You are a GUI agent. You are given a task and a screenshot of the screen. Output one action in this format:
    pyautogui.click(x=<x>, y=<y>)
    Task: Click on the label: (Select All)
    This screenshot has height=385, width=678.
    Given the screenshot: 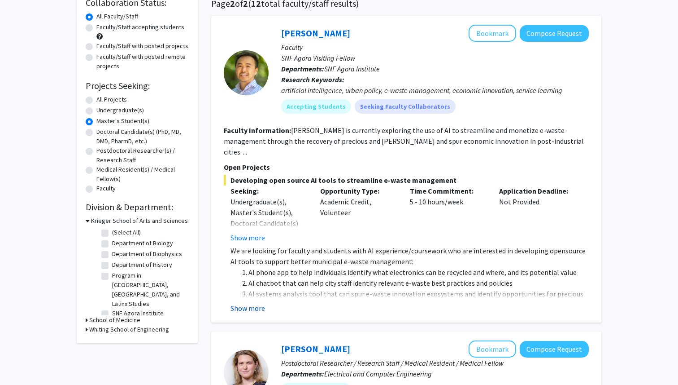 What is the action you would take?
    pyautogui.click(x=127, y=232)
    